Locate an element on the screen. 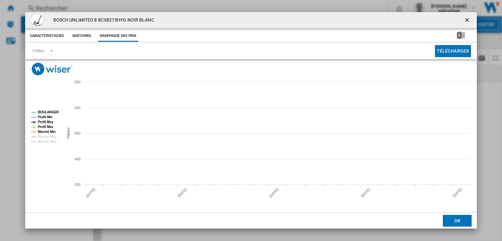  button: Télécharger is located at coordinates (453, 51).